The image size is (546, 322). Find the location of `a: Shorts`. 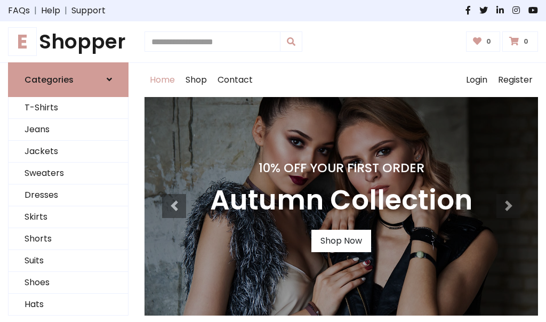

a: Shorts is located at coordinates (68, 239).